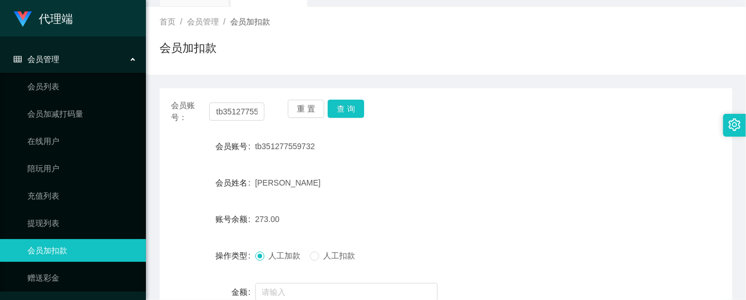 The width and height of the screenshot is (746, 300). Describe the element at coordinates (23, 19) in the screenshot. I see `img: logo.9652507e.png` at that location.